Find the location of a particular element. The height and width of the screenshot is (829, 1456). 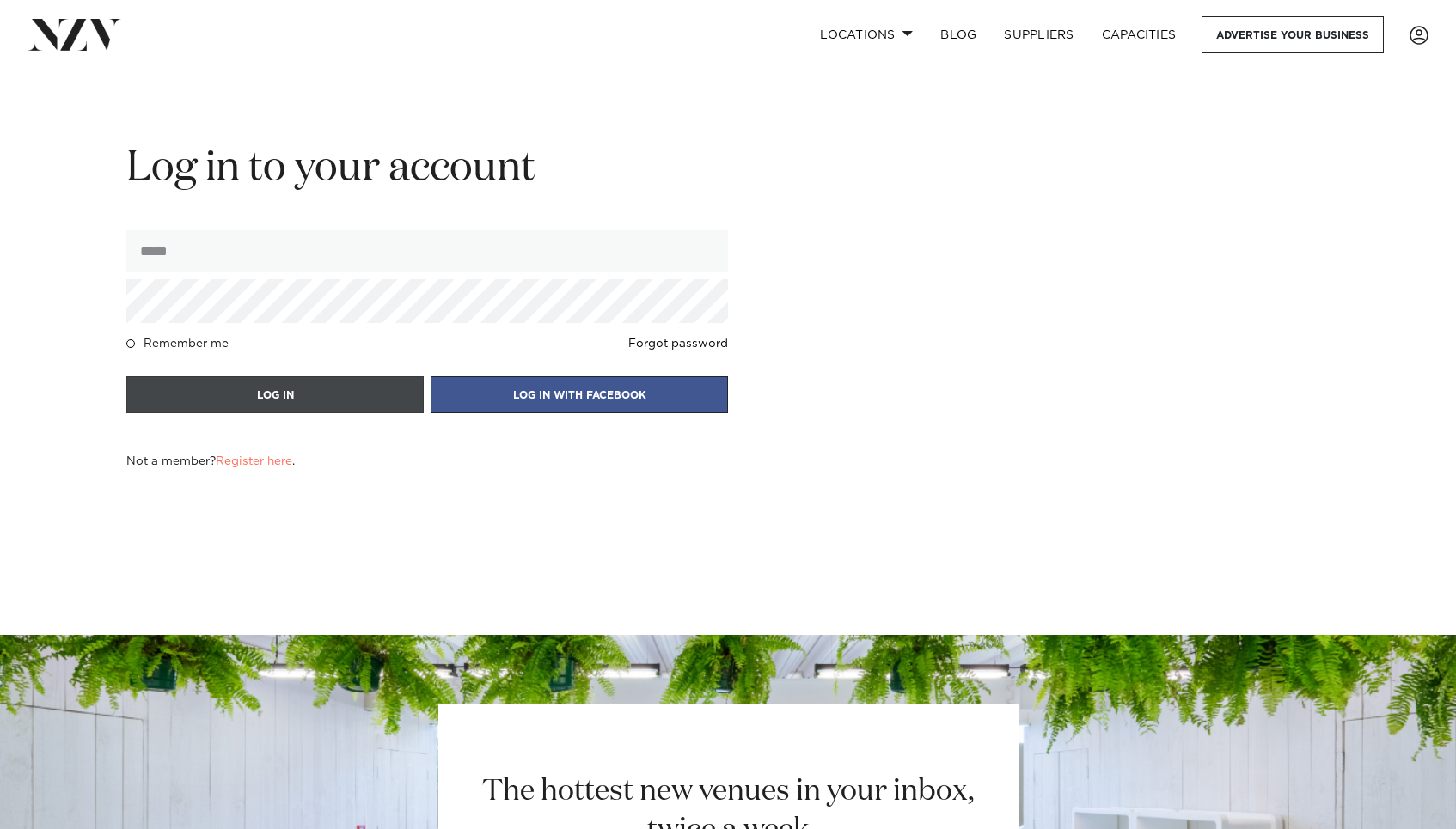

a: Capacities is located at coordinates (1139, 35).